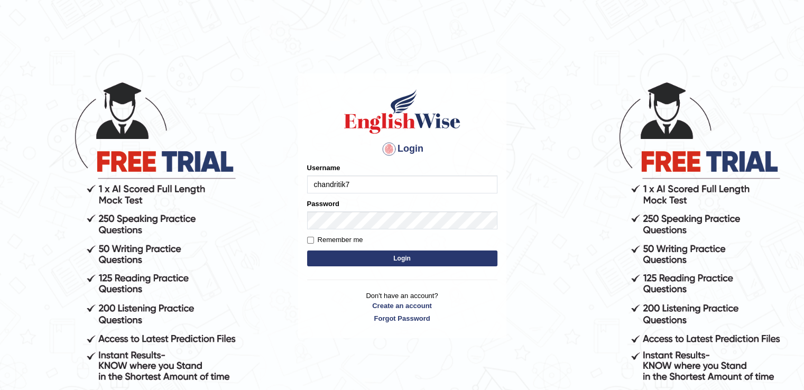 This screenshot has height=390, width=804. Describe the element at coordinates (402, 305) in the screenshot. I see `a: Create an account` at that location.